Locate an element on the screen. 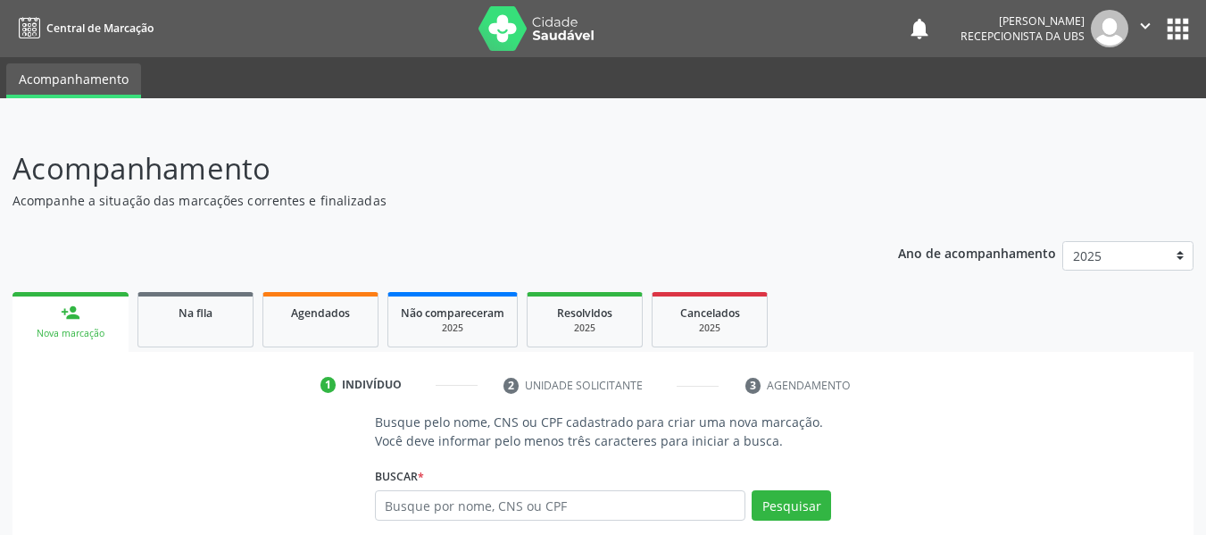  span: Recepcionista da UBS is located at coordinates (1022, 36).